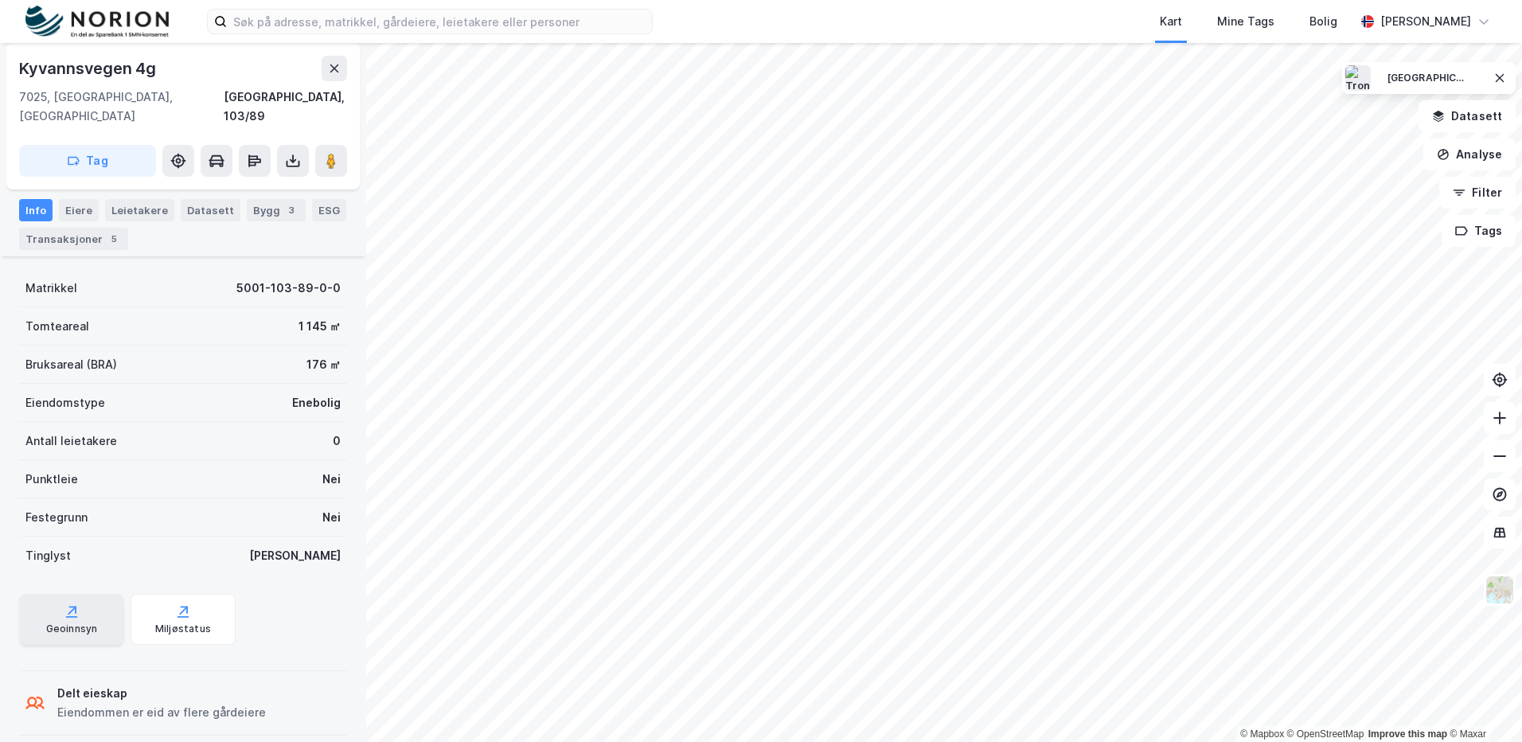 The image size is (1522, 742). I want to click on div: 3, so click(291, 210).